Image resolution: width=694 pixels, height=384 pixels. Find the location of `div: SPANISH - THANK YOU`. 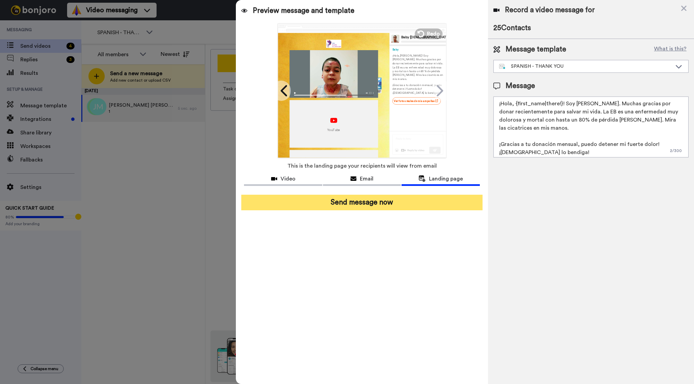

div: SPANISH - THANK YOU is located at coordinates (585, 66).